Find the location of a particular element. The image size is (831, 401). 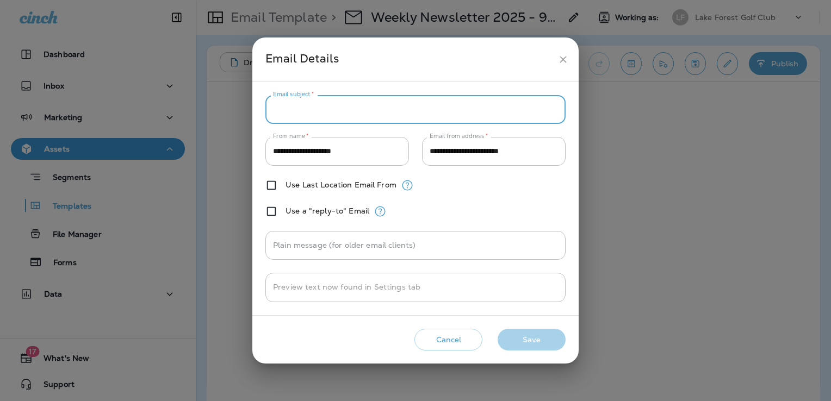

label: Email subject is located at coordinates (294, 94).